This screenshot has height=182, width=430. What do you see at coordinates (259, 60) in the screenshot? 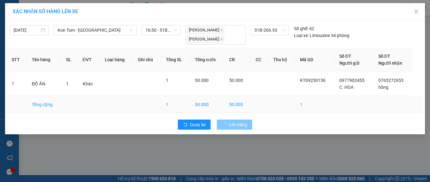
I see `th: CC` at bounding box center [259, 60].